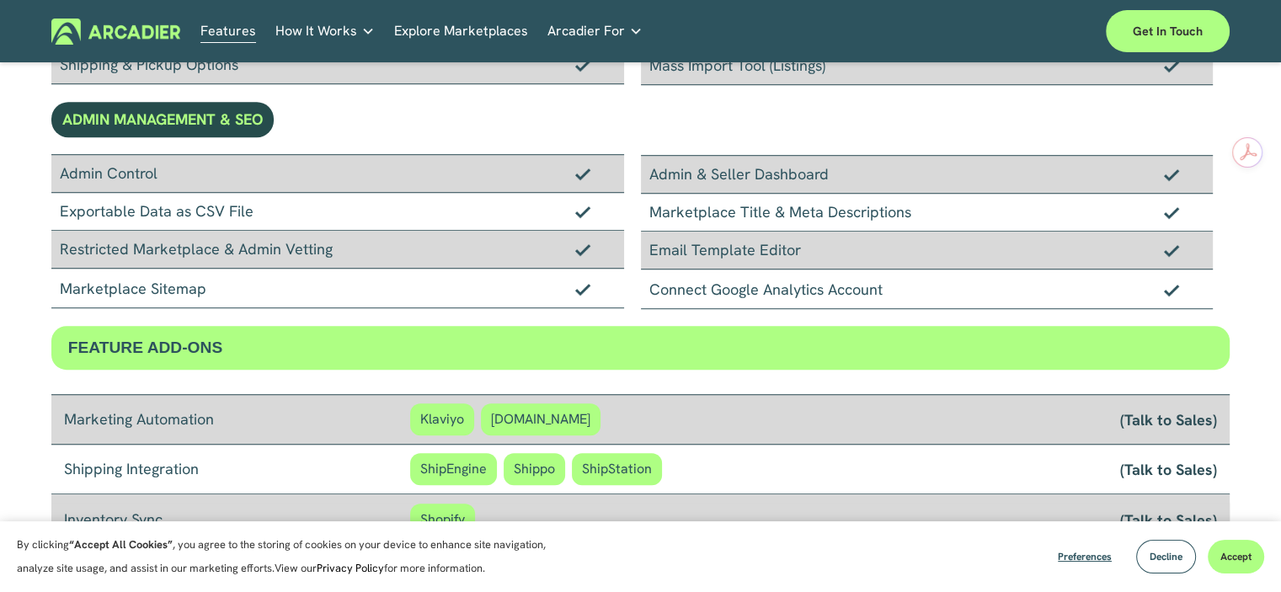  I want to click on a: Get in touch, so click(1167, 31).